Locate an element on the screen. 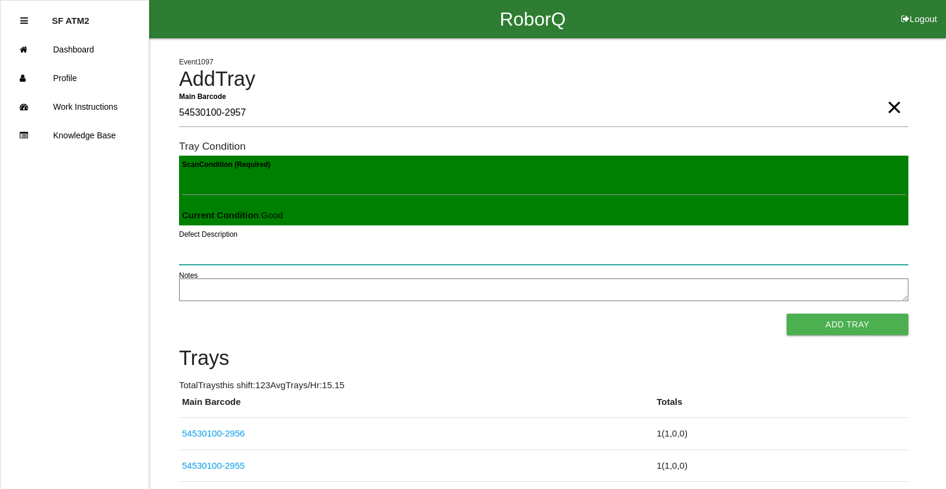 The height and width of the screenshot is (489, 946). span: : Good is located at coordinates (232, 215).